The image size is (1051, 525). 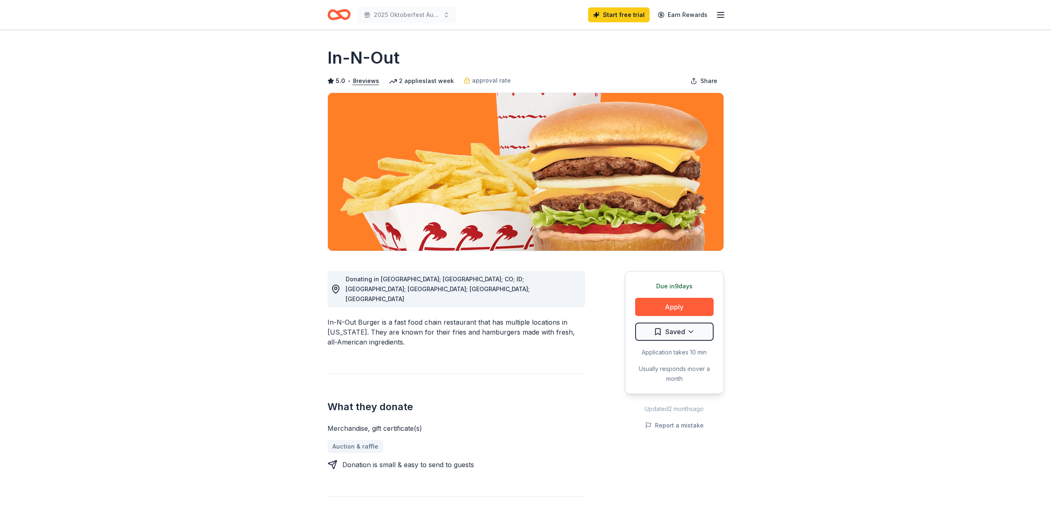 What do you see at coordinates (675, 332) in the screenshot?
I see `span: Saved` at bounding box center [675, 332].